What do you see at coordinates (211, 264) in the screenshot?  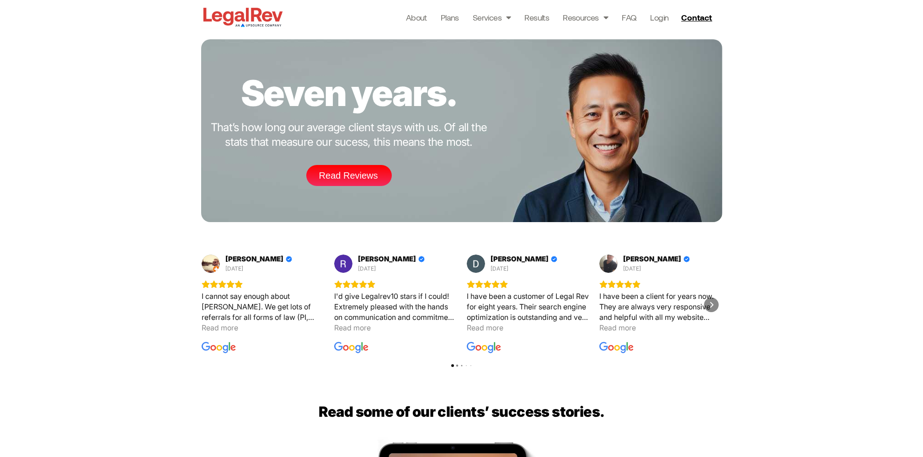 I see `img: Dan DelMain` at bounding box center [211, 264].